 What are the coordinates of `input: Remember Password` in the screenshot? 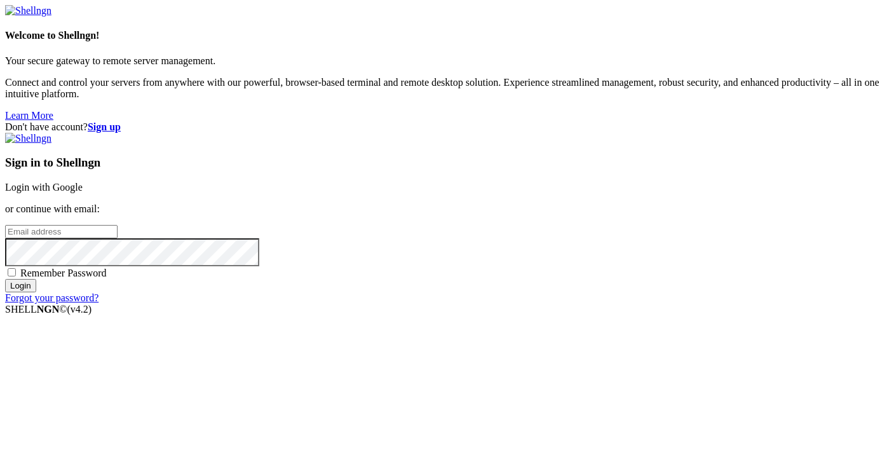 It's located at (11, 272).